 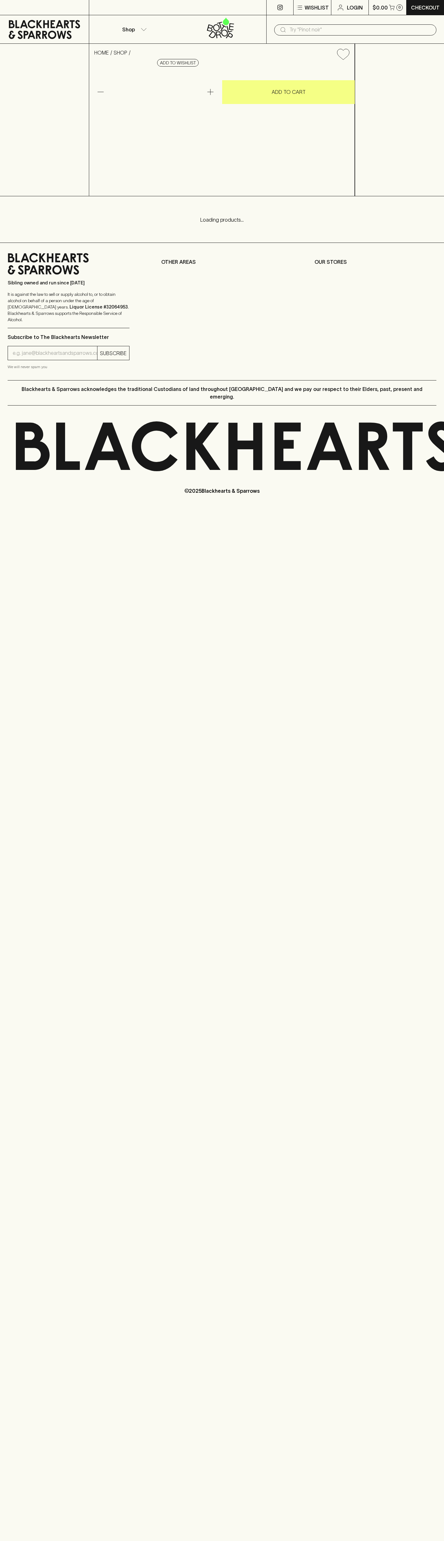 What do you see at coordinates (360, 30) in the screenshot?
I see `input: Try "Pinot noir"` at bounding box center [360, 30].